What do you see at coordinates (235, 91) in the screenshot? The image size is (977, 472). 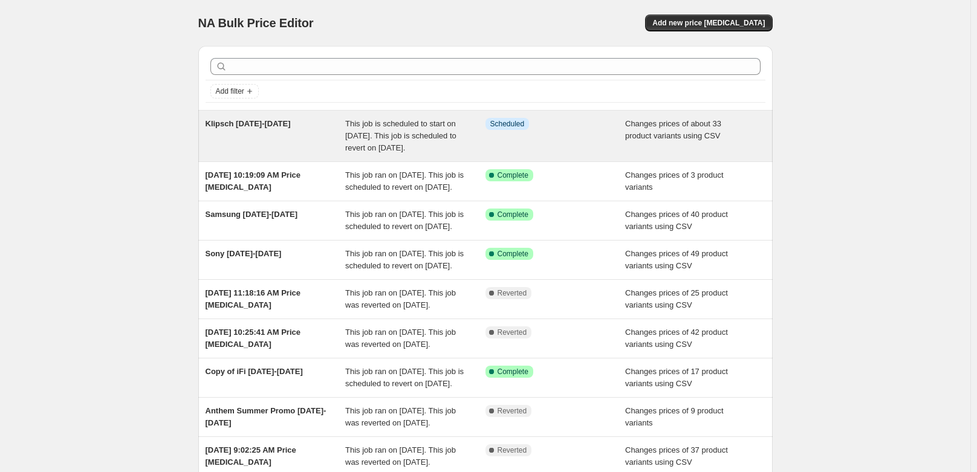 I see `button: Add filter` at bounding box center [235, 91].